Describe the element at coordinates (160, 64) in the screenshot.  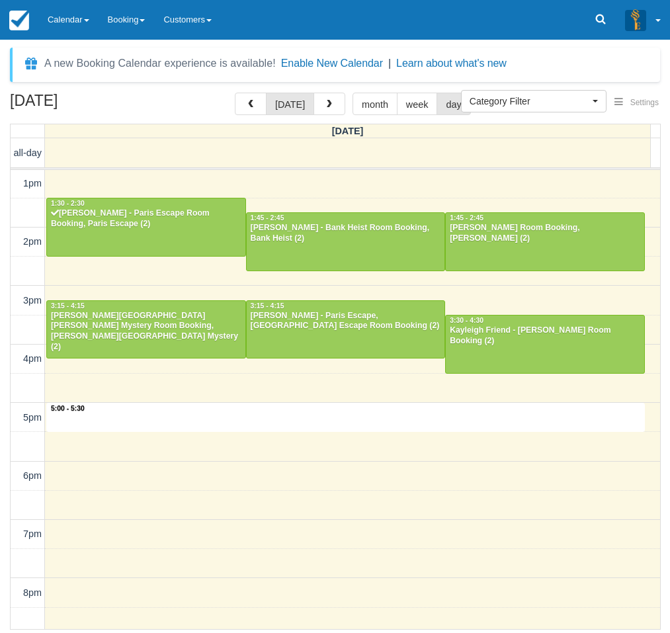
I see `div: A new Booking Calendar experience is available!` at that location.